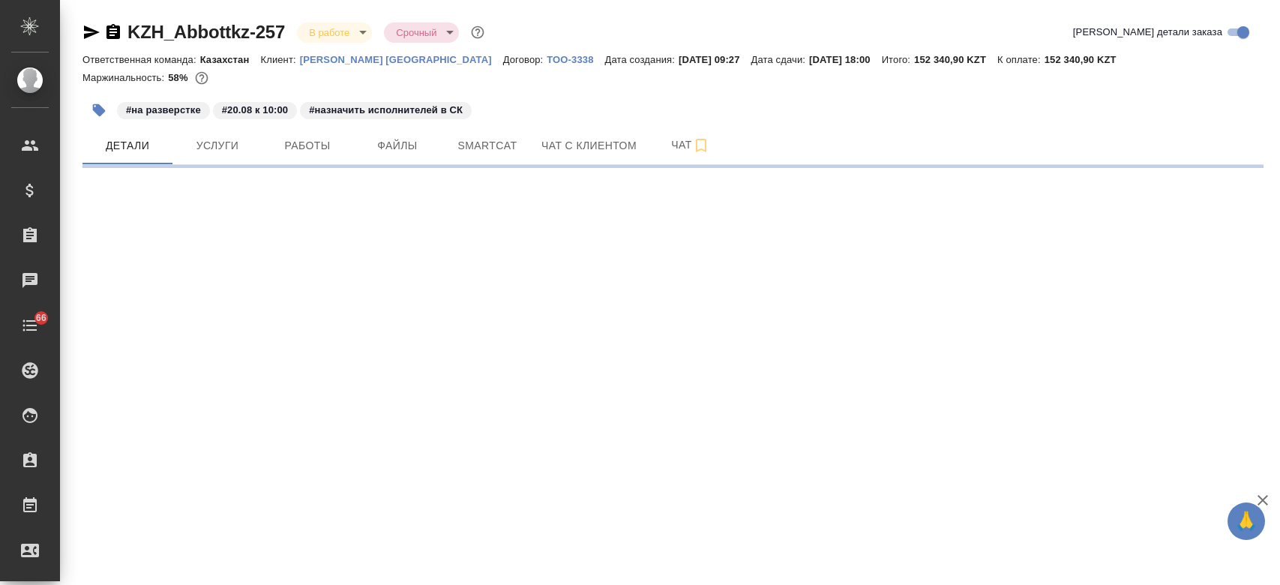 The width and height of the screenshot is (1280, 585). I want to click on button: В работе, so click(329, 32).